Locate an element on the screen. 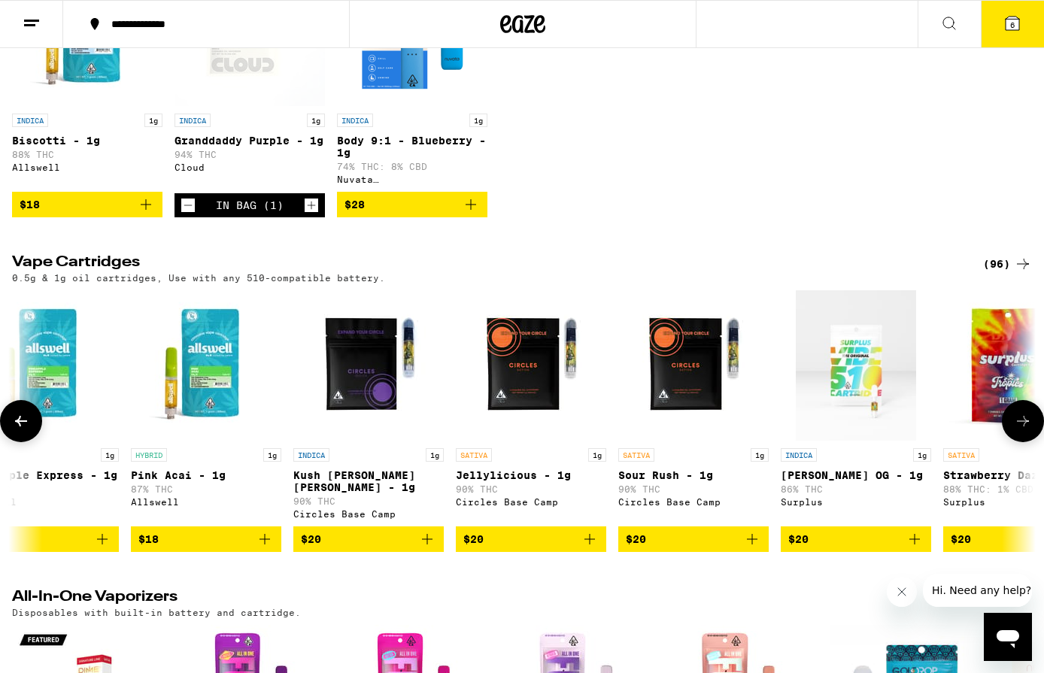 This screenshot has height=673, width=1044. p: 0.5g & 1g oil cartridges, Use with any 510-compatible battery. is located at coordinates (198, 277).